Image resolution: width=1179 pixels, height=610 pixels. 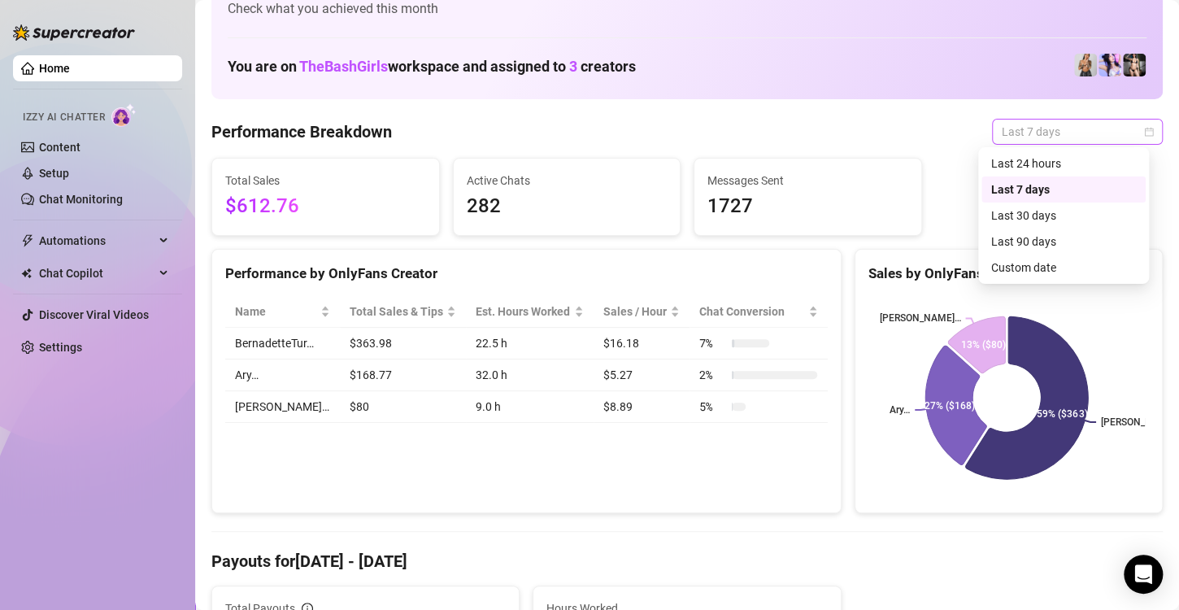 I want to click on span: Sales / Hour, so click(x=635, y=311).